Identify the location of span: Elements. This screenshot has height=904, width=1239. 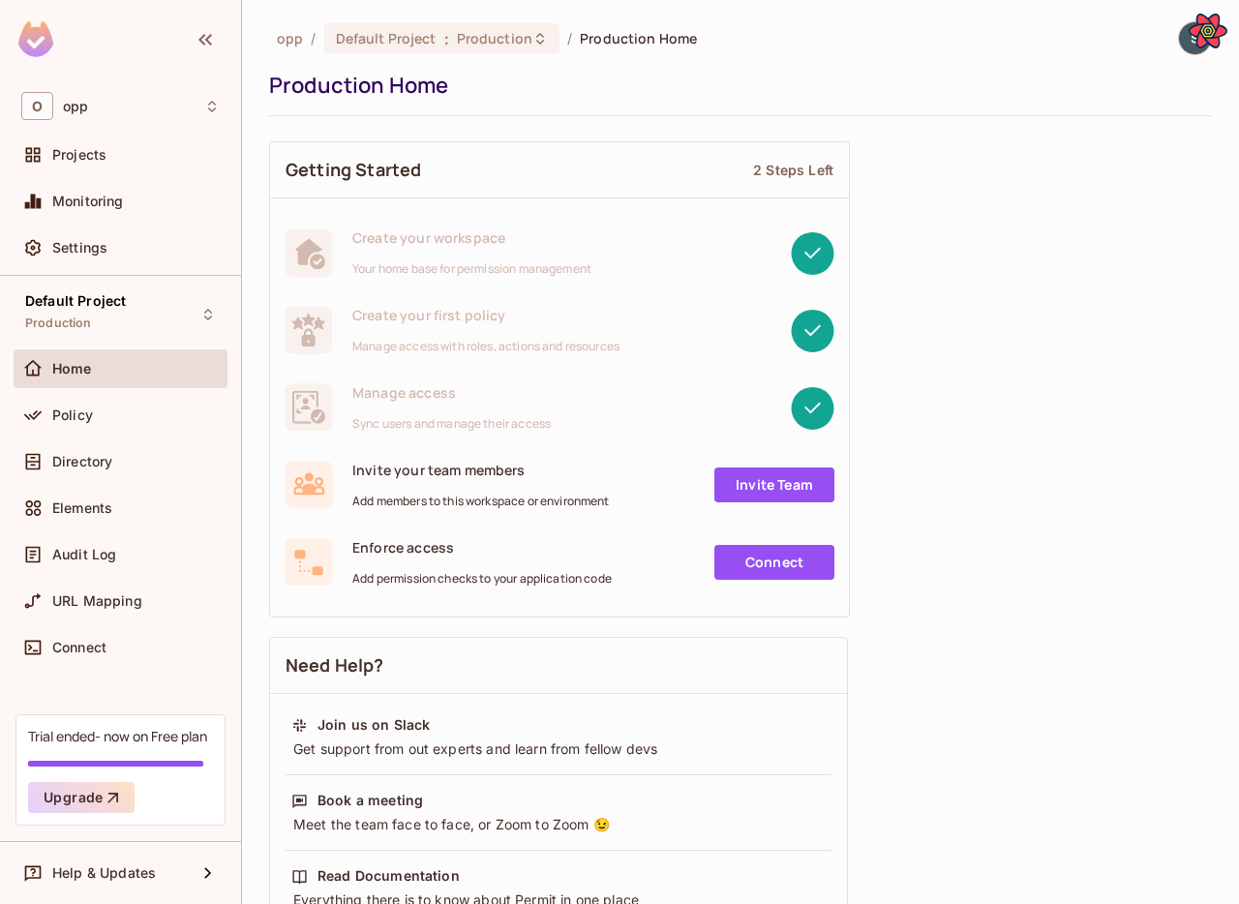
(82, 508).